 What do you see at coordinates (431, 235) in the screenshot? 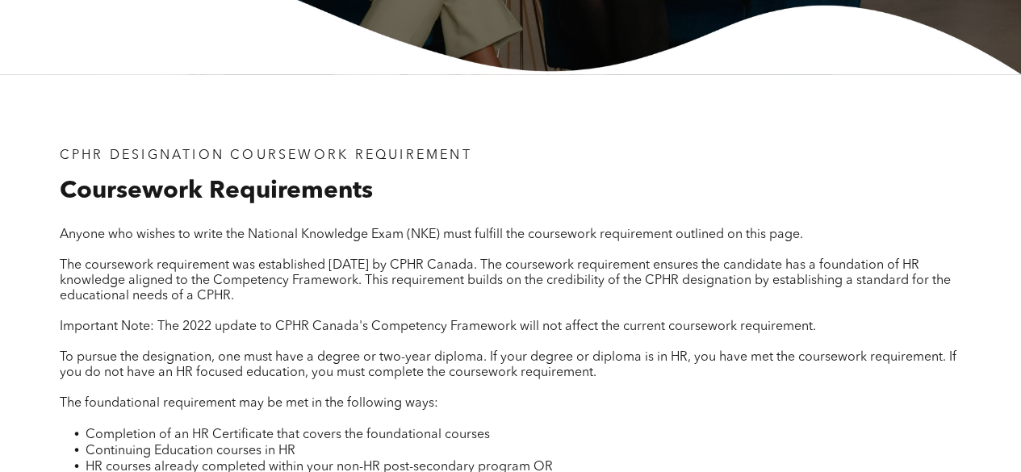
I see `span: Anyone who wishes to write the National Knowledge Exam (NKE) must fulfill the coursework requirem...` at bounding box center [431, 235].